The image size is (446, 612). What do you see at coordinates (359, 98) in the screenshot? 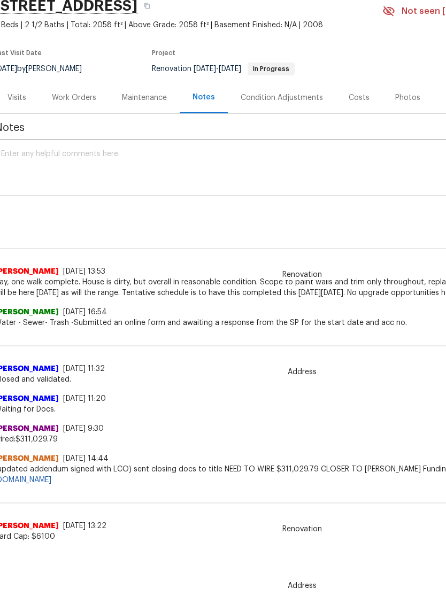
I see `div: Costs` at bounding box center [359, 98].